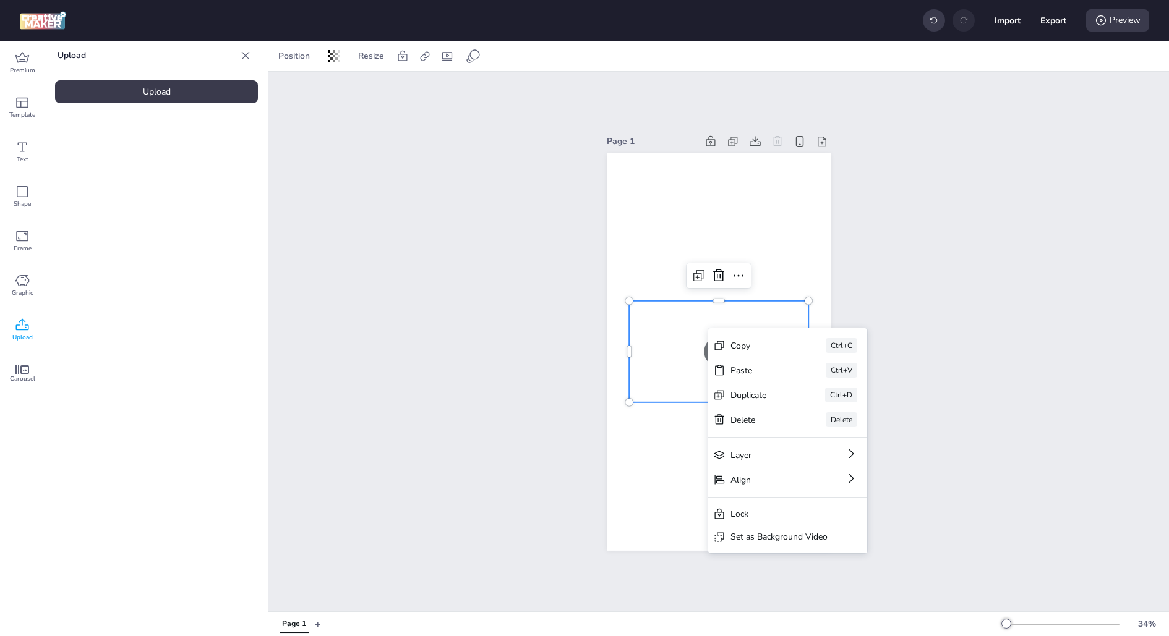 The width and height of the screenshot is (1169, 636). I want to click on div: Upload, so click(156, 92).